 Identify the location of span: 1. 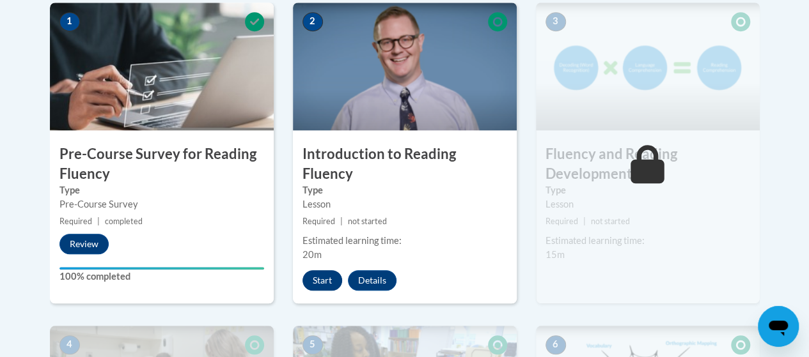
(70, 22).